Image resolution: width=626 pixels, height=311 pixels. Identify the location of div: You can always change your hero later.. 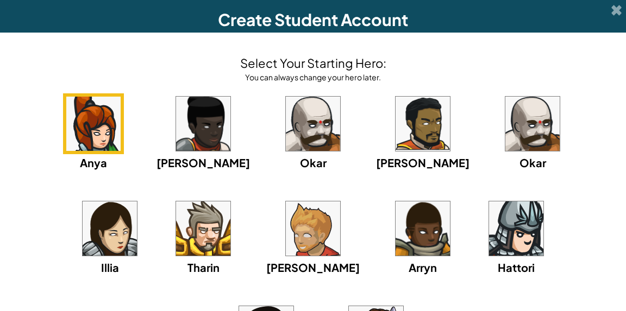
(313, 77).